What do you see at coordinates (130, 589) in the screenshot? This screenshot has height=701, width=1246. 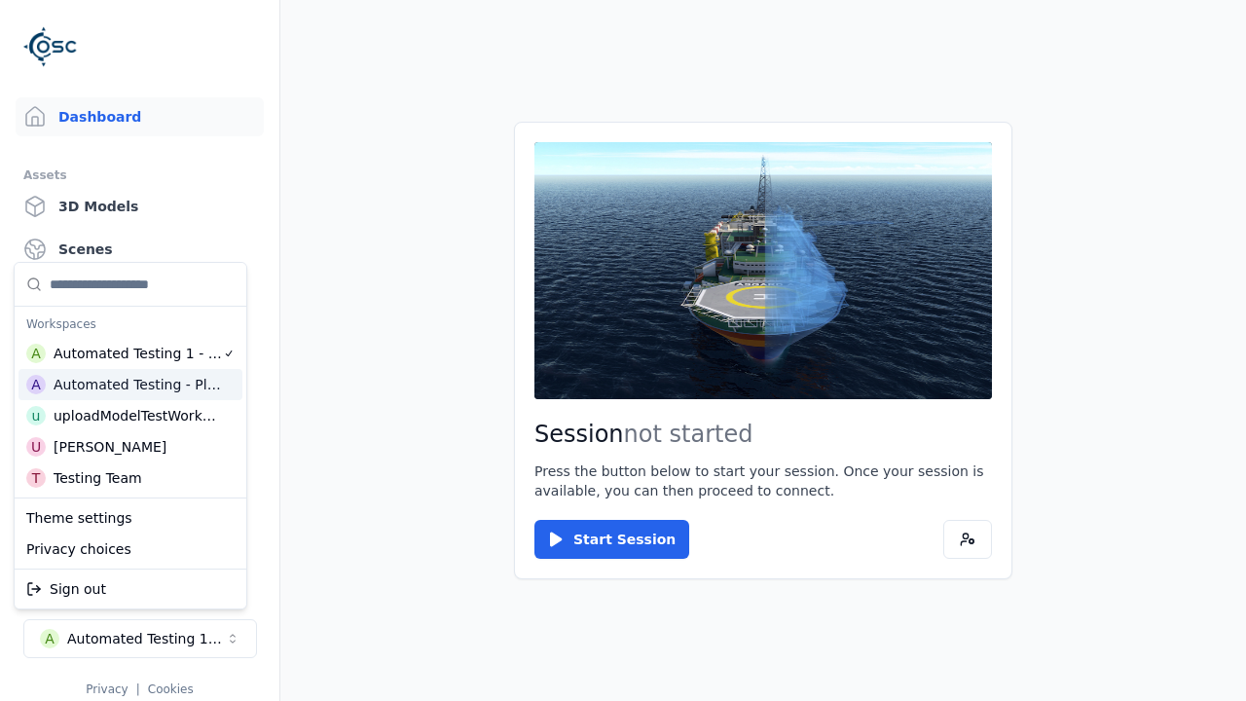 I see `div: Sign out` at bounding box center [130, 589].